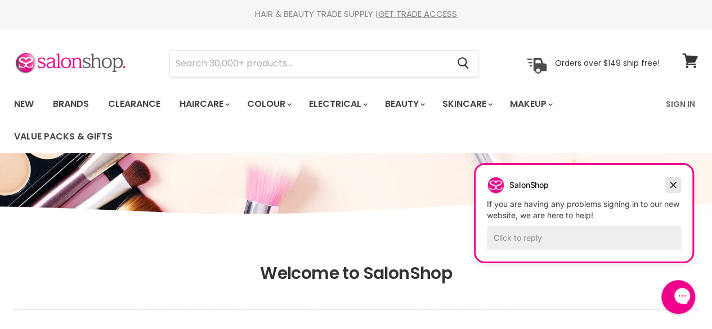 The width and height of the screenshot is (712, 329). Describe the element at coordinates (530, 104) in the screenshot. I see `a: Makeup` at that location.